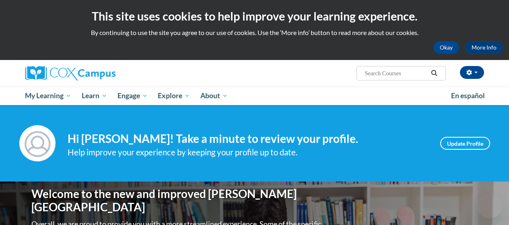 The width and height of the screenshot is (509, 225). I want to click on h2: This site uses cookies to help improve your learning experience., so click(254, 16).